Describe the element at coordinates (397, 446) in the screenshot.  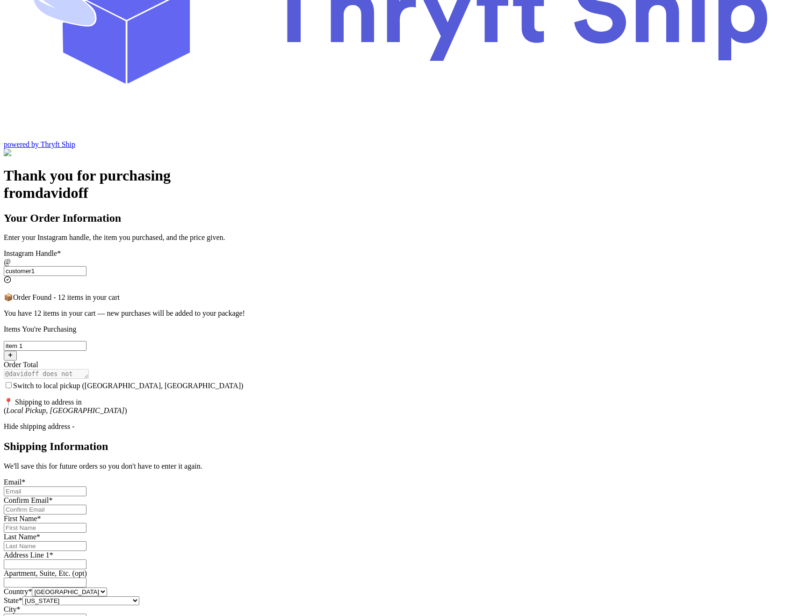
I see `h2: Shipping Information` at that location.